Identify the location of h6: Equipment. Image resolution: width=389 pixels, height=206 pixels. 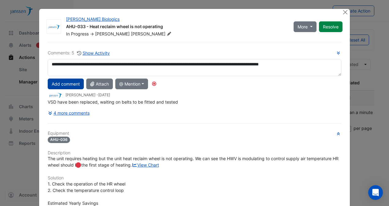
(194, 133).